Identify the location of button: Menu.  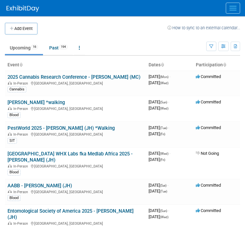
(233, 8).